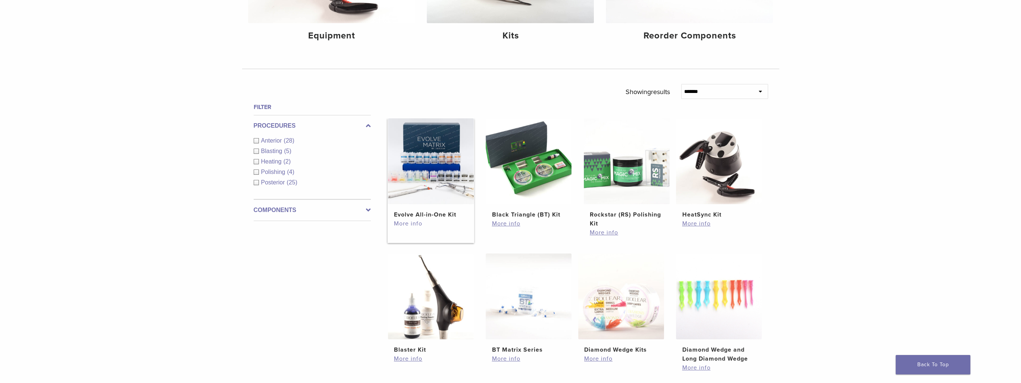  Describe the element at coordinates (529, 350) in the screenshot. I see `h2: BT Matrix Series` at that location.